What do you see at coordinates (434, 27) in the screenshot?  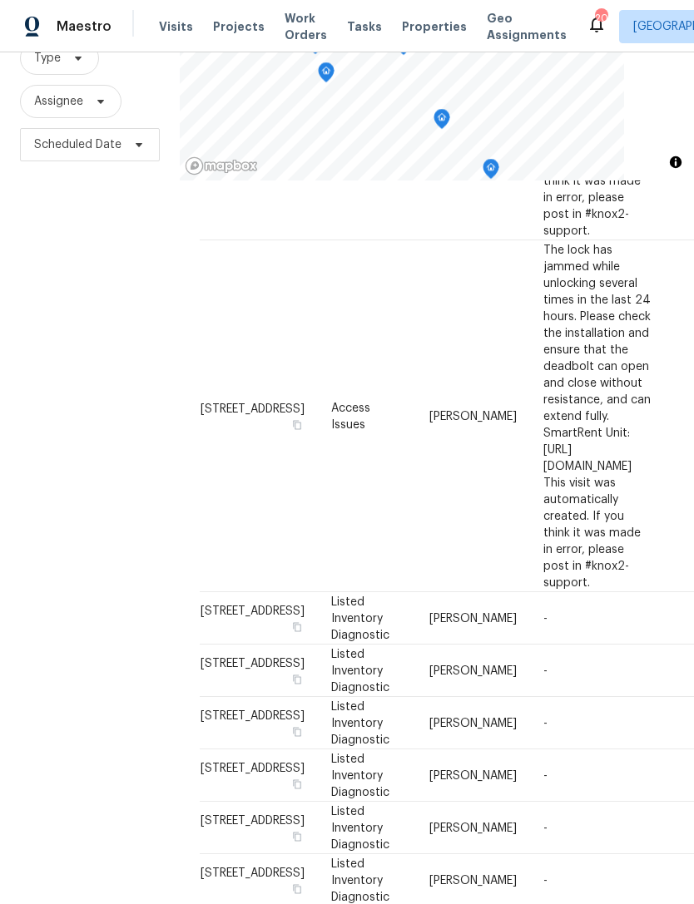 I see `span: Properties` at bounding box center [434, 27].